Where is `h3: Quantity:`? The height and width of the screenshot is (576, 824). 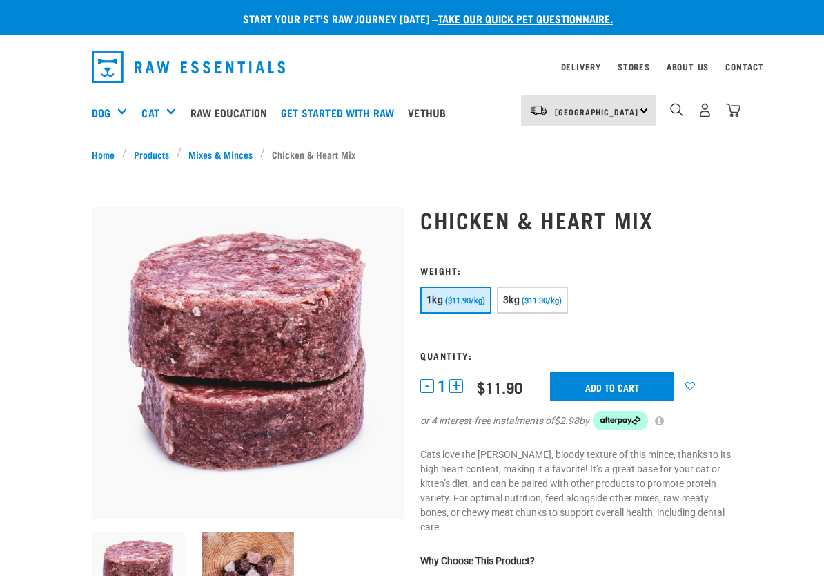 h3: Quantity: is located at coordinates (576, 355).